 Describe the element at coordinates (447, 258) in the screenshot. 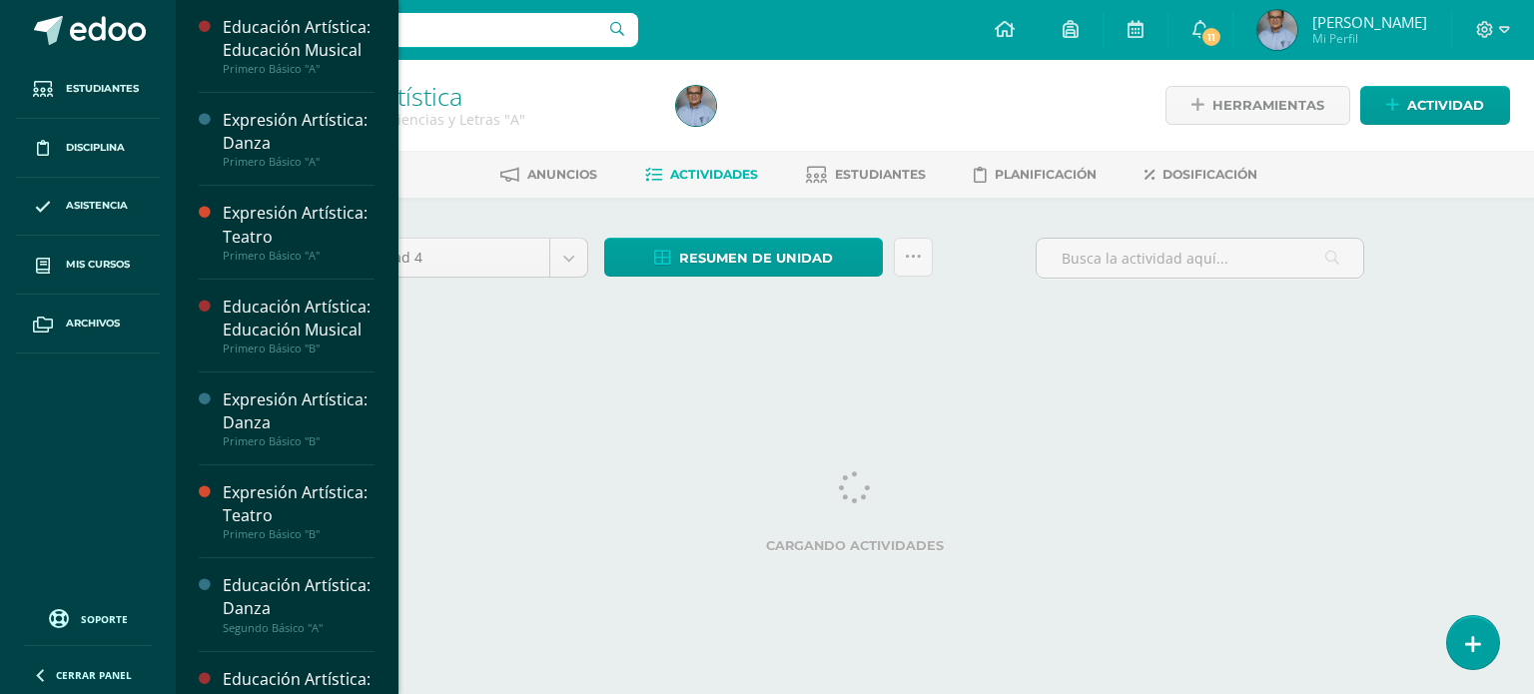

I see `span: Unidad 4` at that location.